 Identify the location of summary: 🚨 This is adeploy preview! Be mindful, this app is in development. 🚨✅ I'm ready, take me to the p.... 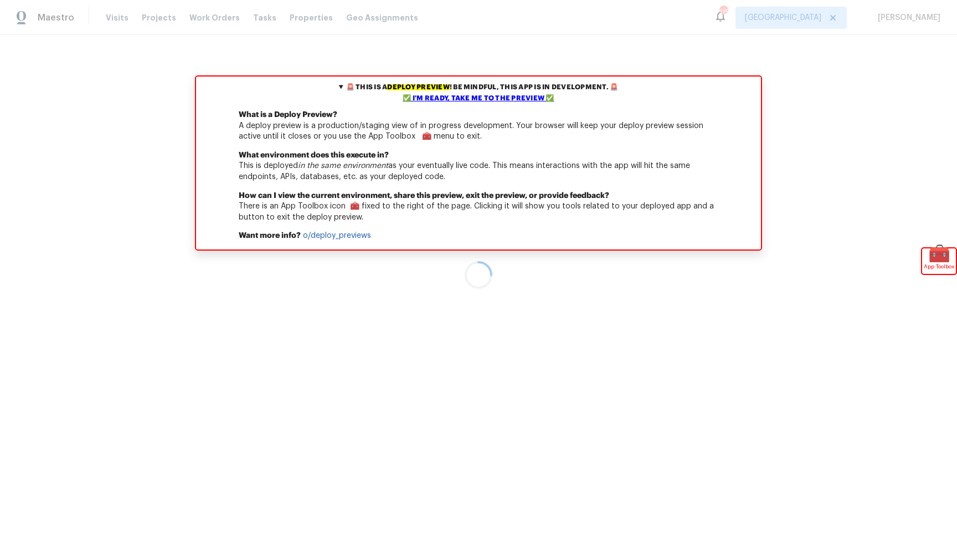
(479, 93).